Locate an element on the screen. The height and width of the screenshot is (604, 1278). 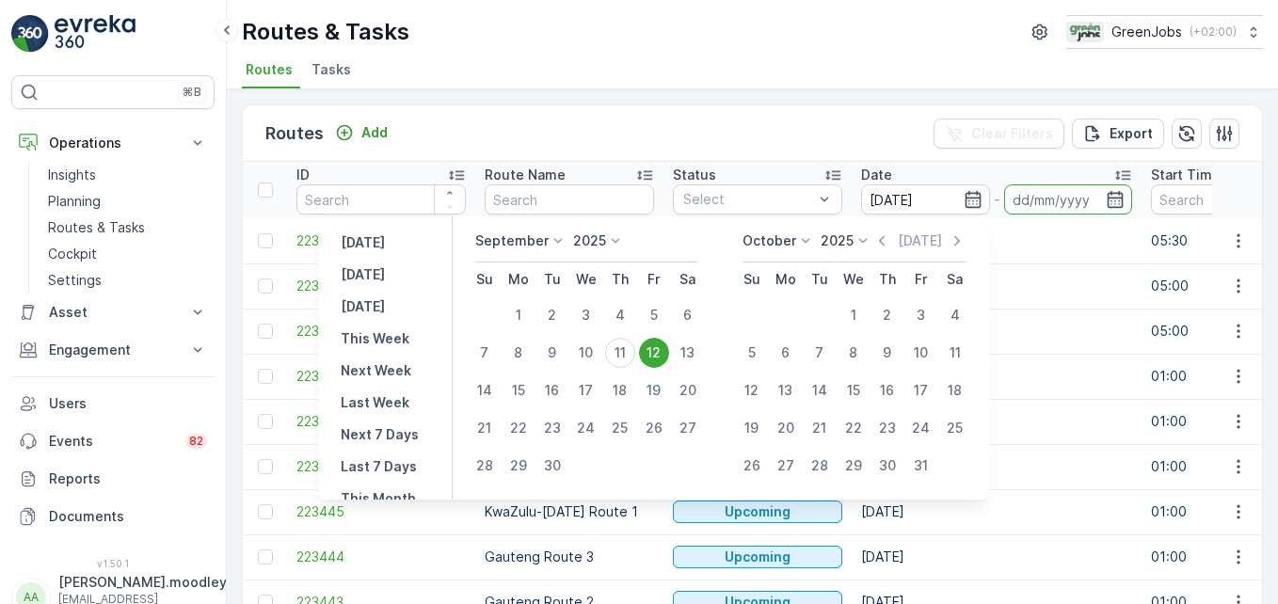
span: 223531 is located at coordinates (381, 331).